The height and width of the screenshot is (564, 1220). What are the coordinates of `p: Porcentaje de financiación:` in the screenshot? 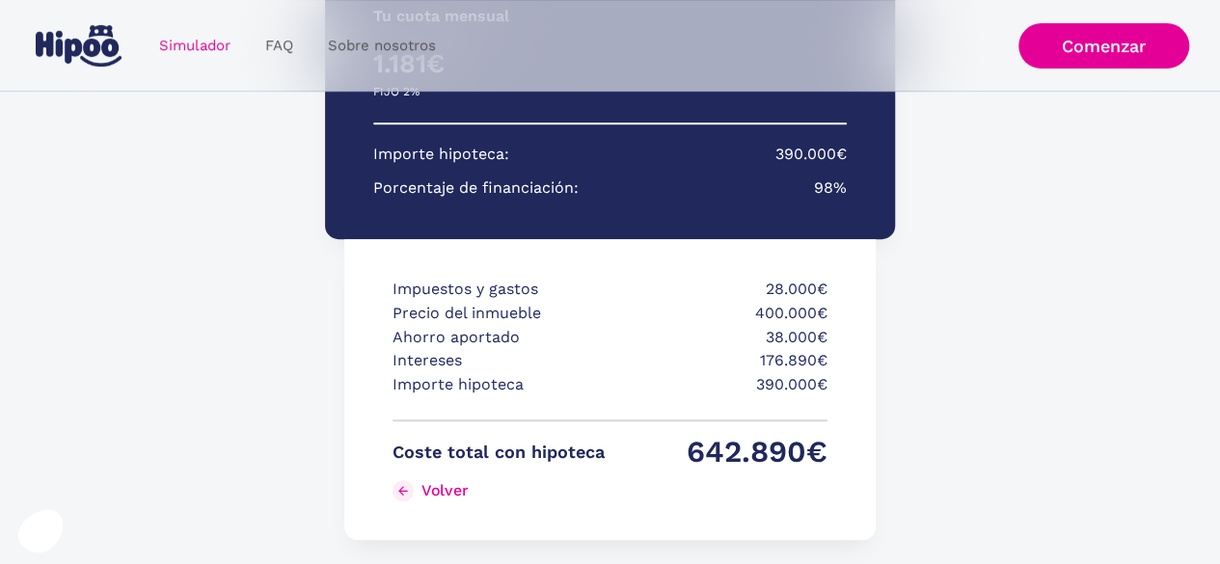 It's located at (476, 188).